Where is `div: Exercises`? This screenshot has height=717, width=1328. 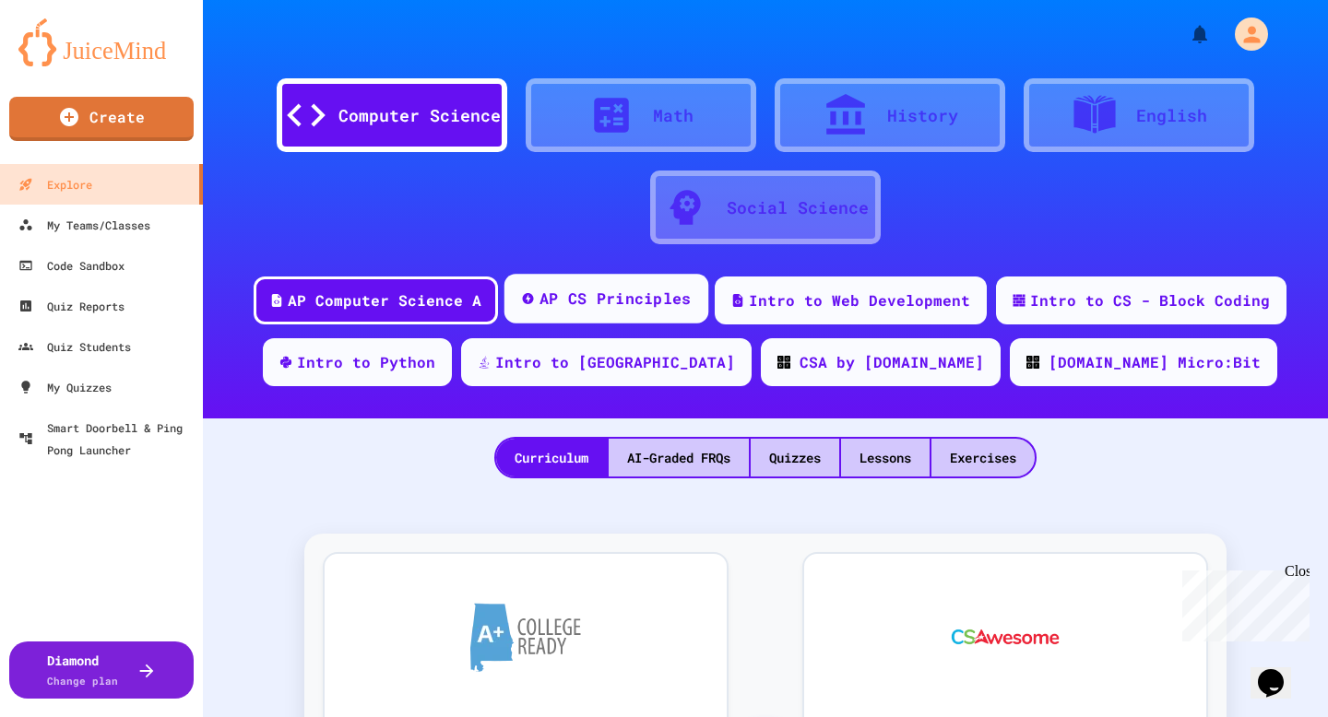 div: Exercises is located at coordinates (983, 457).